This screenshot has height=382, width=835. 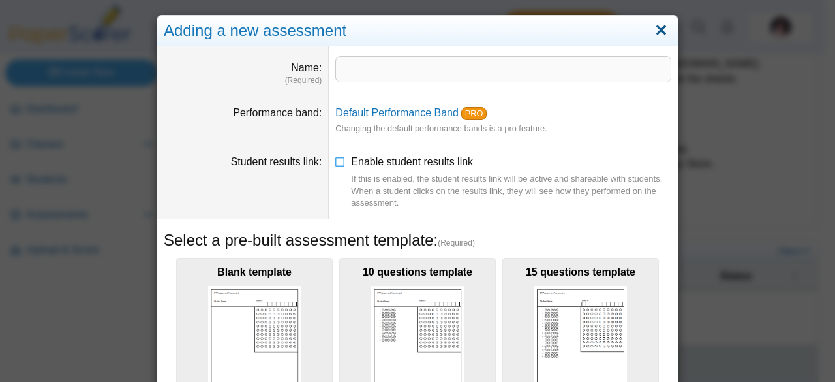 What do you see at coordinates (661, 31) in the screenshot?
I see `a: Close` at bounding box center [661, 31].